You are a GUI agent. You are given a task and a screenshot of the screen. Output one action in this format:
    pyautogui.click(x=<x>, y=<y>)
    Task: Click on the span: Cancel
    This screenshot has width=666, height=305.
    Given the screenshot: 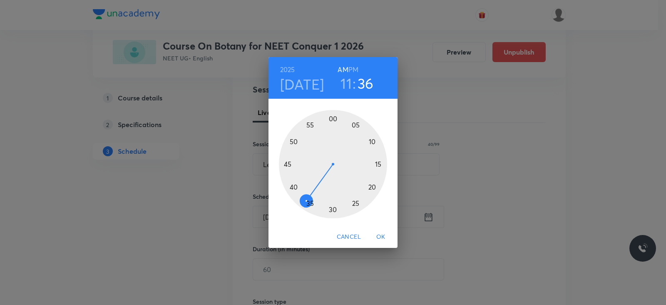 What is the action you would take?
    pyautogui.click(x=349, y=237)
    